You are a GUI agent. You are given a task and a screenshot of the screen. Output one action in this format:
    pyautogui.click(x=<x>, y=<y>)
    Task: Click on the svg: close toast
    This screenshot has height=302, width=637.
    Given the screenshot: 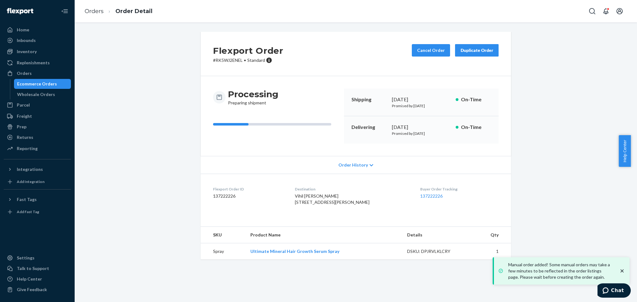 What is the action you would take?
    pyautogui.click(x=622, y=271)
    